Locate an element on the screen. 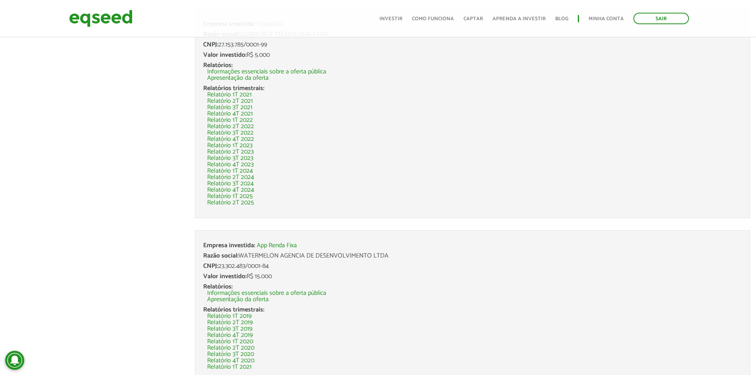 Image resolution: width=756 pixels, height=375 pixels. a: Captar is located at coordinates (473, 19).